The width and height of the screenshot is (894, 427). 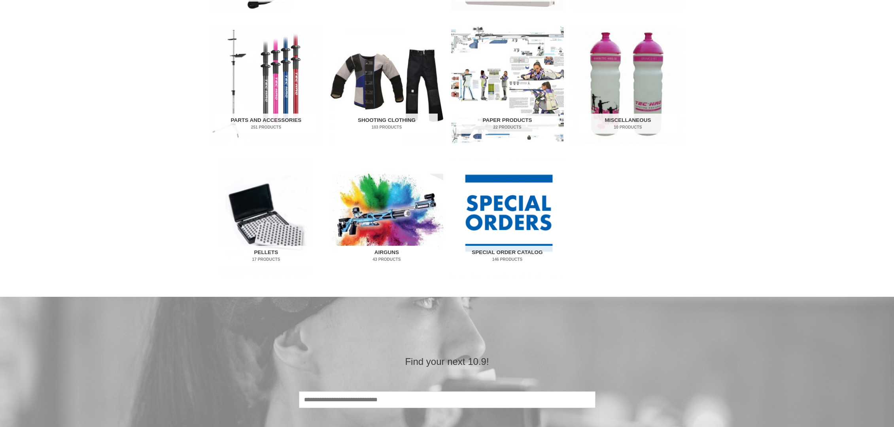 I want to click on h2: Pellets, so click(x=266, y=256).